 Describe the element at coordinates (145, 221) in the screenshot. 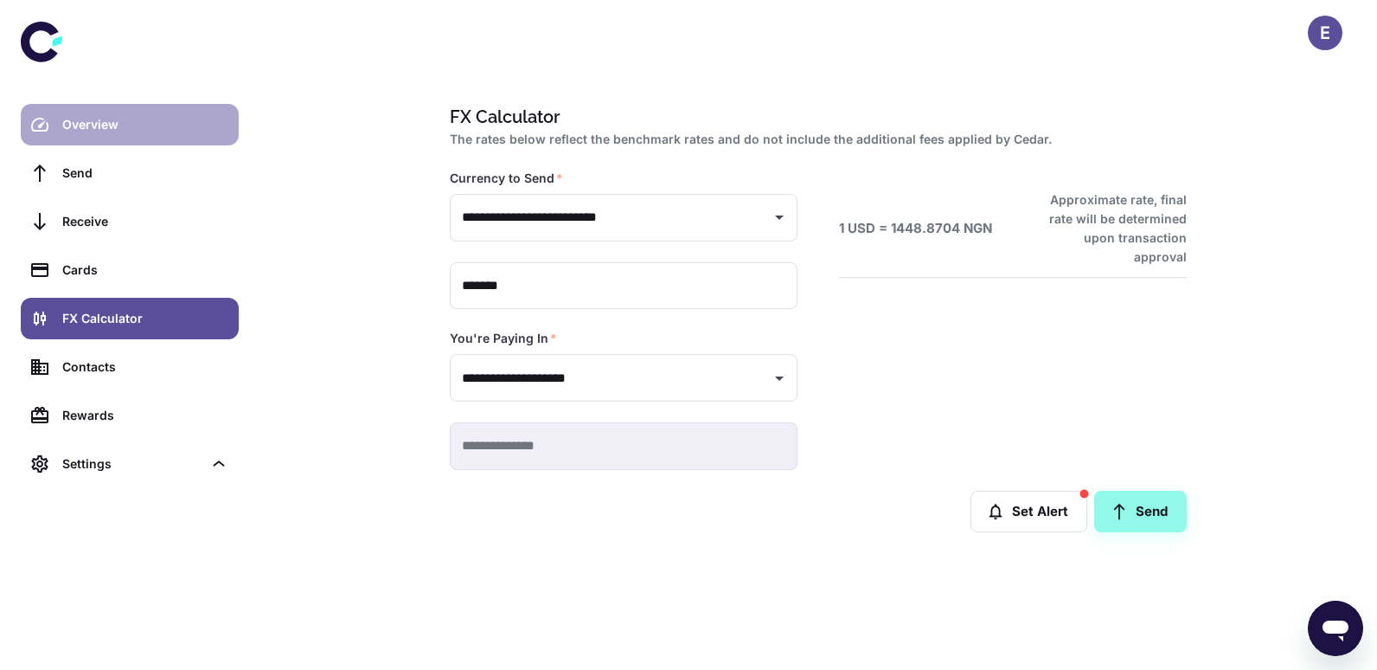

I see `div: Receive` at that location.